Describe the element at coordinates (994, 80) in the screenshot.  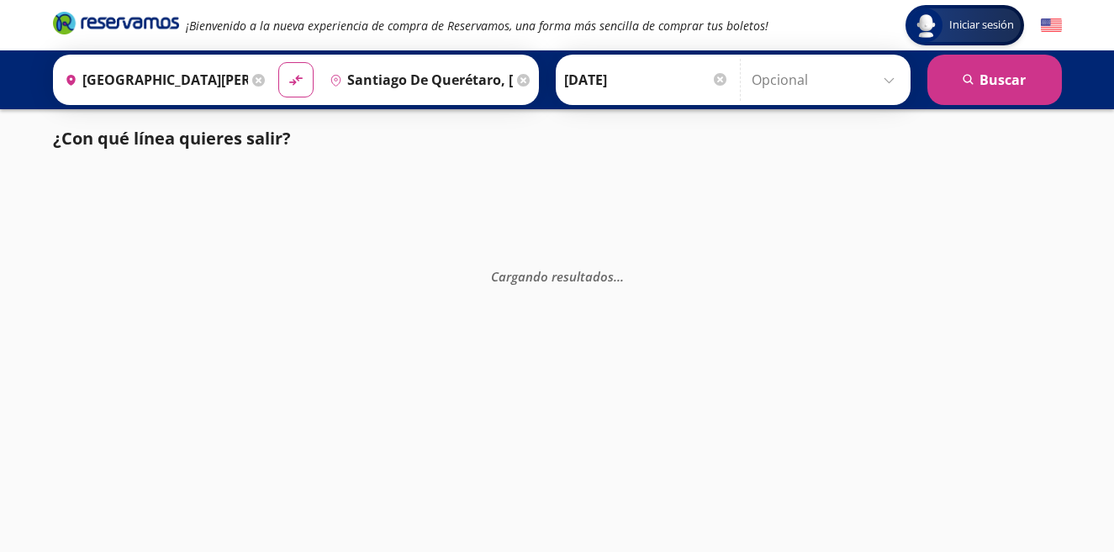
I see `button: Buscar` at that location.